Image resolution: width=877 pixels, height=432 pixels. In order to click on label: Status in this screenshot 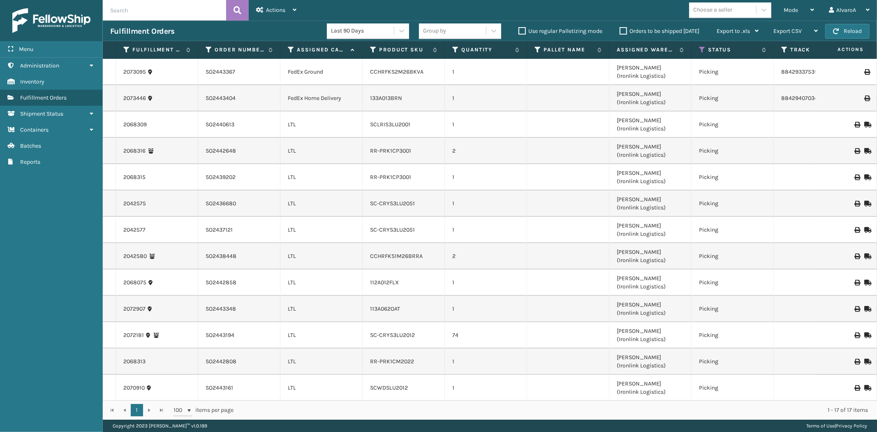, I will do `click(733, 50)`.